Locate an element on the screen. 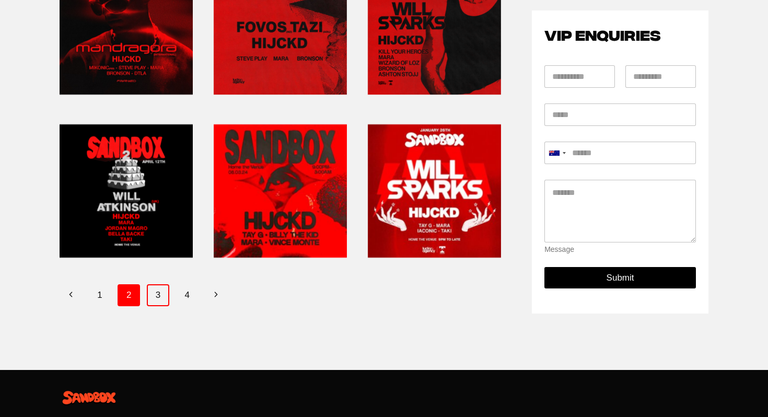 Image resolution: width=768 pixels, height=417 pixels. nav: Page navigation is located at coordinates (280, 295).